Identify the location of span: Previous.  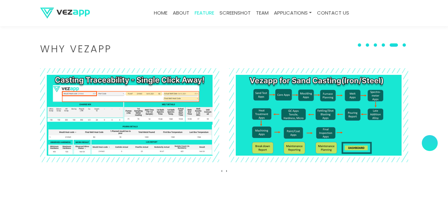
(222, 171).